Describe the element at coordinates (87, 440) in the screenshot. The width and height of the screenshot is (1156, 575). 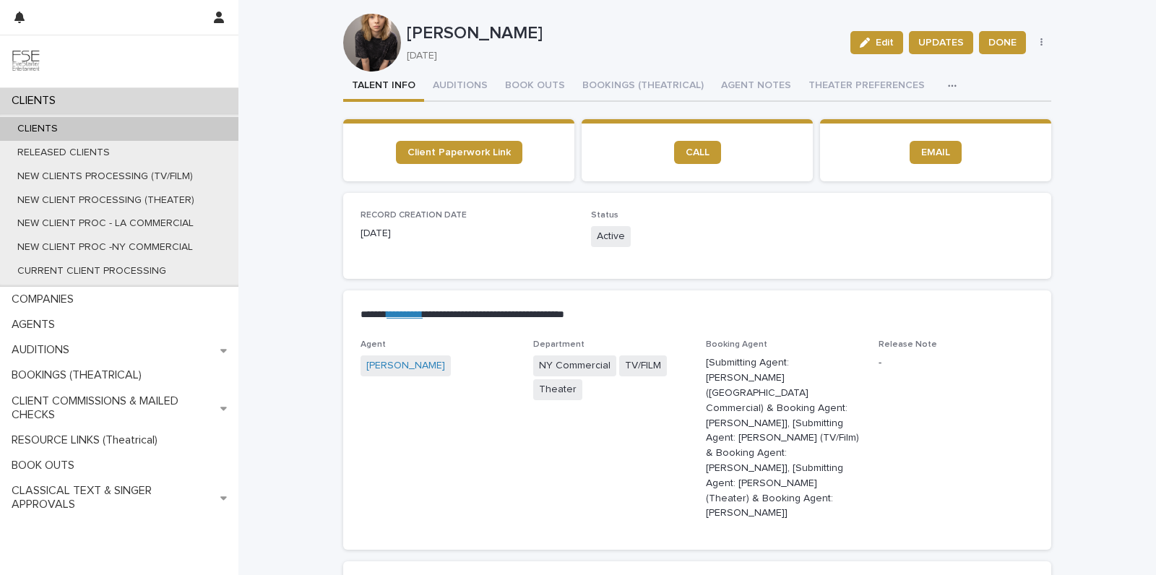
I see `p: RESOURCE LINKS (Theatrical)` at that location.